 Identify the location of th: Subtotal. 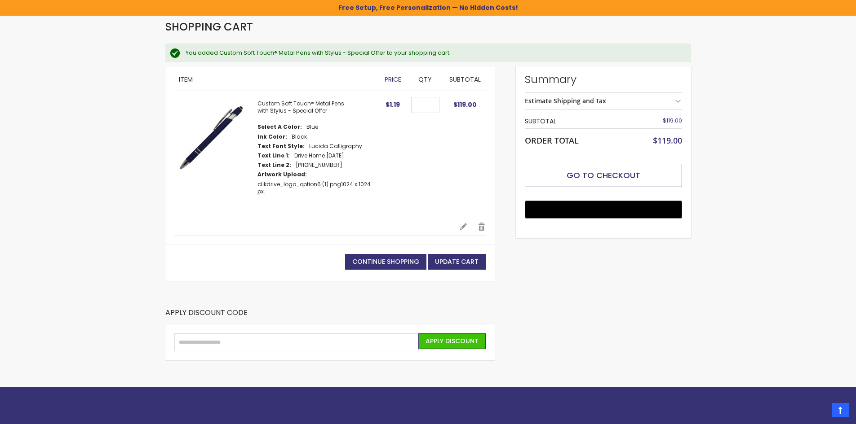
(577, 121).